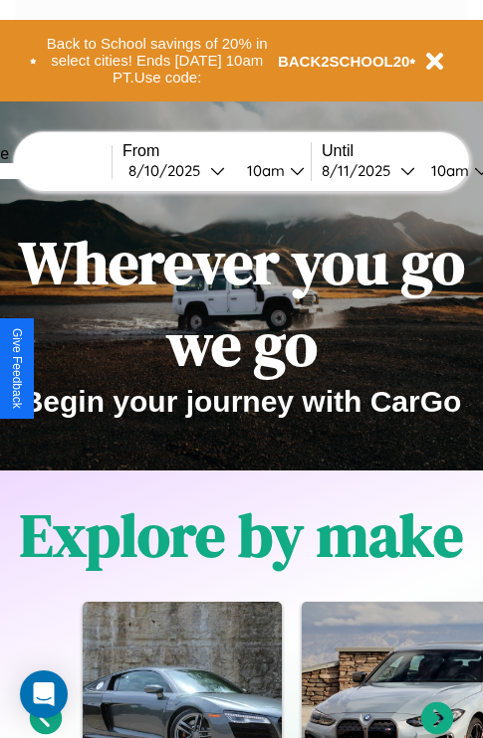 Image resolution: width=483 pixels, height=738 pixels. Describe the element at coordinates (360, 170) in the screenshot. I see `div: 8 / 11 / 2025` at that location.